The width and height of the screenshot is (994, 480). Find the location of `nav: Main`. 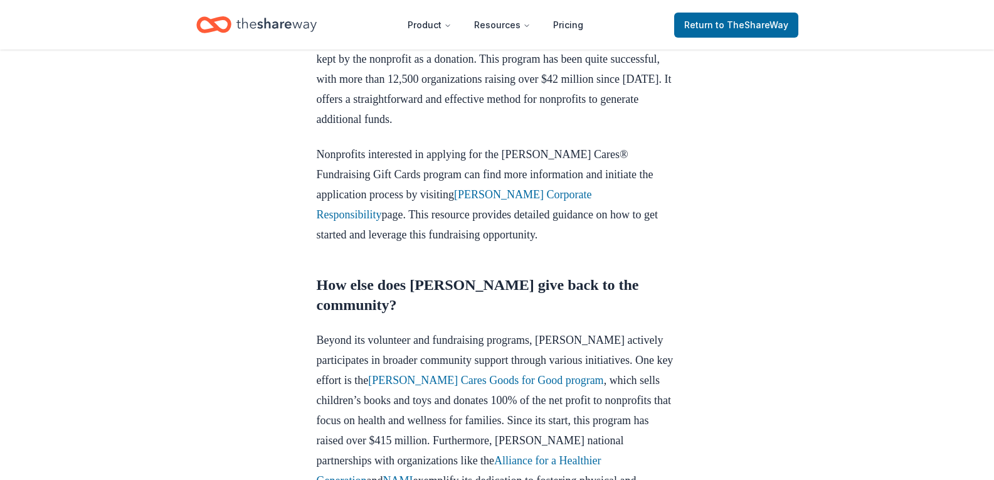

nav: Main is located at coordinates (495, 24).